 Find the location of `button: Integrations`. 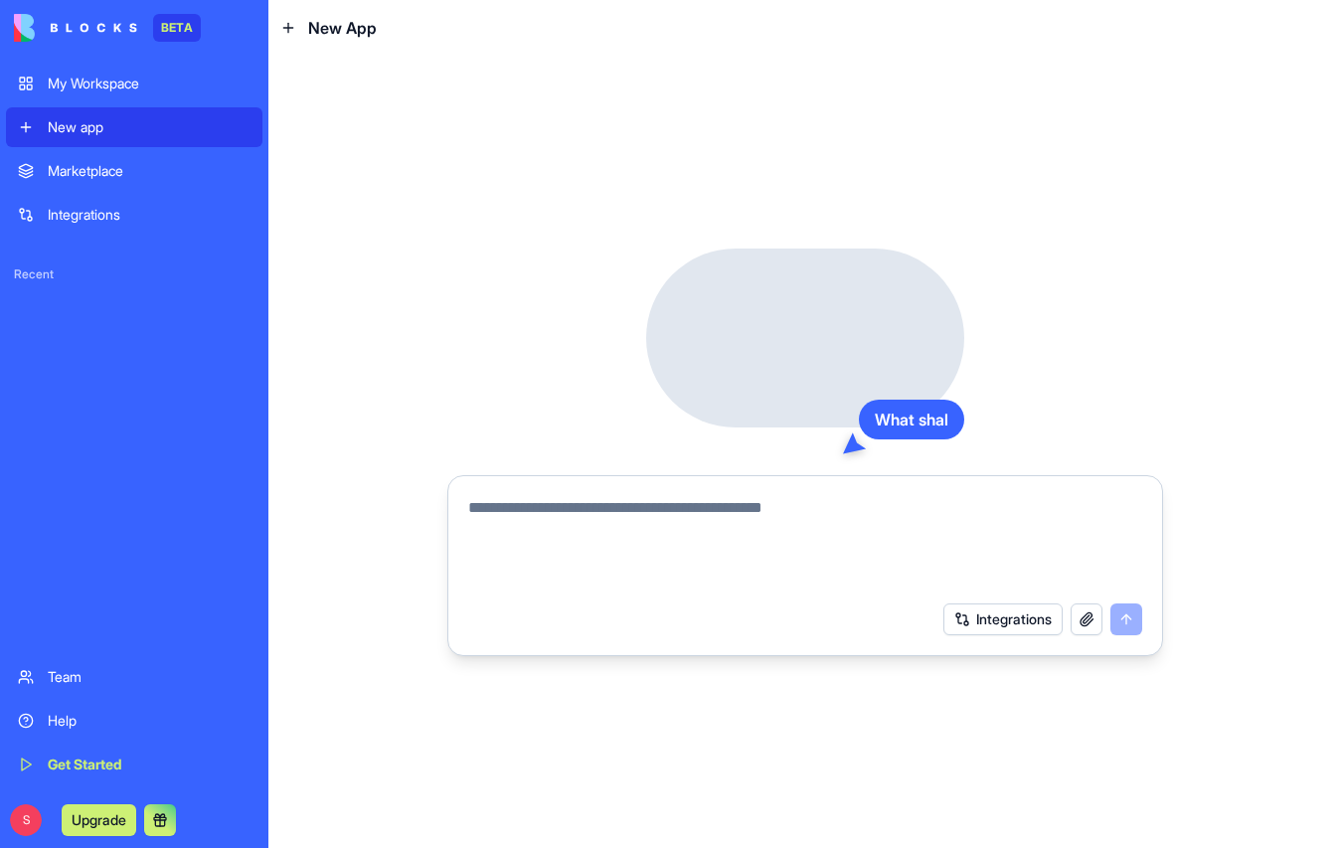

button: Integrations is located at coordinates (1003, 619).